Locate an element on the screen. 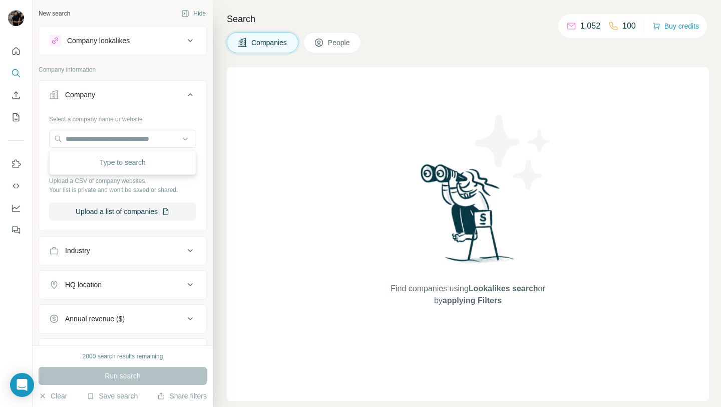  img: Surfe Illustration - Stars is located at coordinates (513, 152).